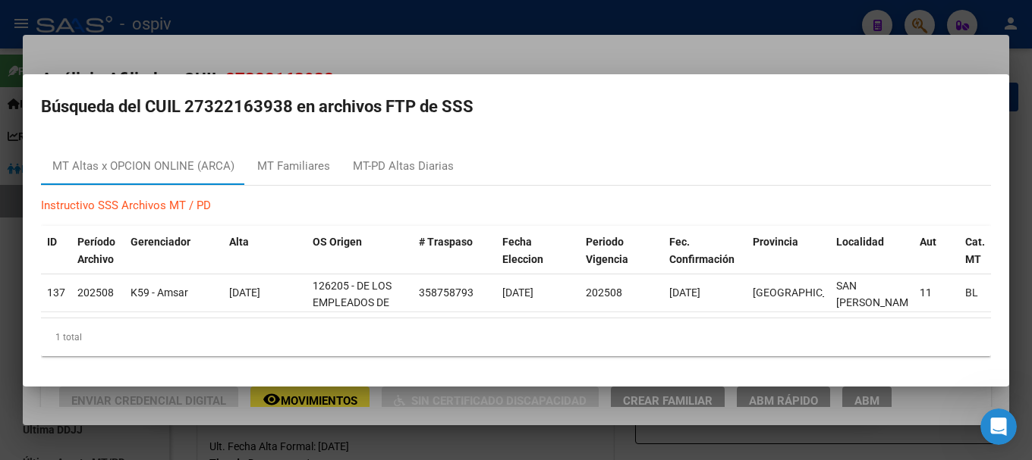 This screenshot has width=1032, height=460. I want to click on span: Aut, so click(928, 242).